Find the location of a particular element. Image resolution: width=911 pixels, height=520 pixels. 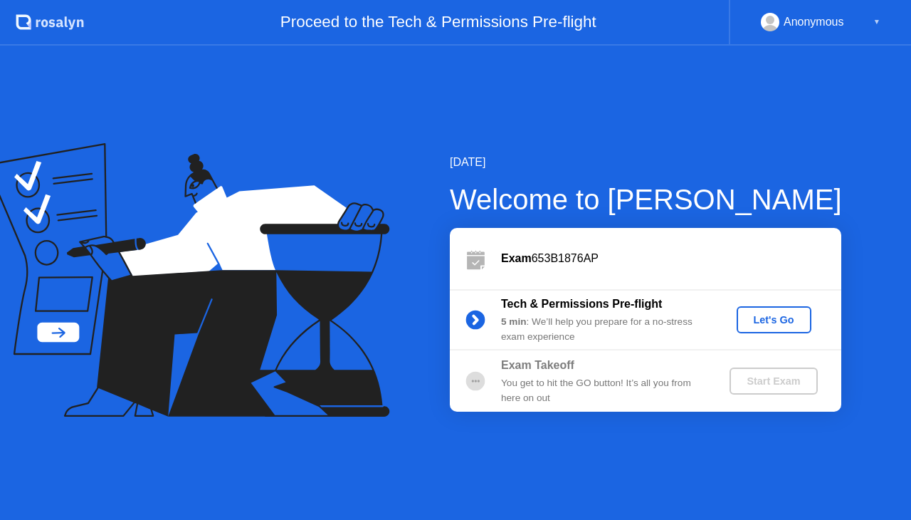

div: Anonymous is located at coordinates (814, 22).